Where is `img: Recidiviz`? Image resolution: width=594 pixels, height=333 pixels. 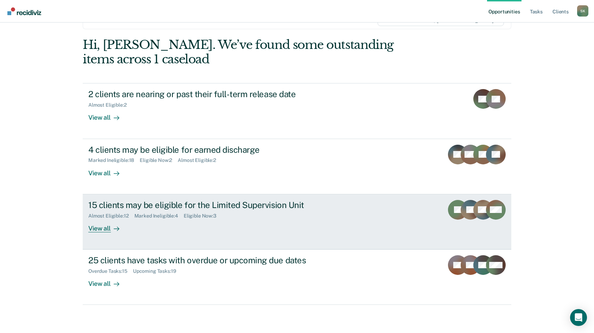 img: Recidiviz is located at coordinates (24, 11).